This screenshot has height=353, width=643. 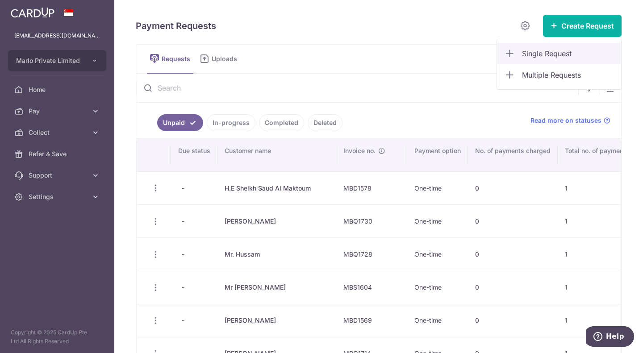 I want to click on span: Payment option, so click(x=437, y=151).